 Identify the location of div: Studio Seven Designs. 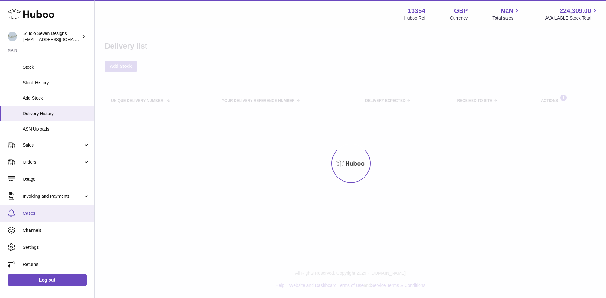
(52, 37).